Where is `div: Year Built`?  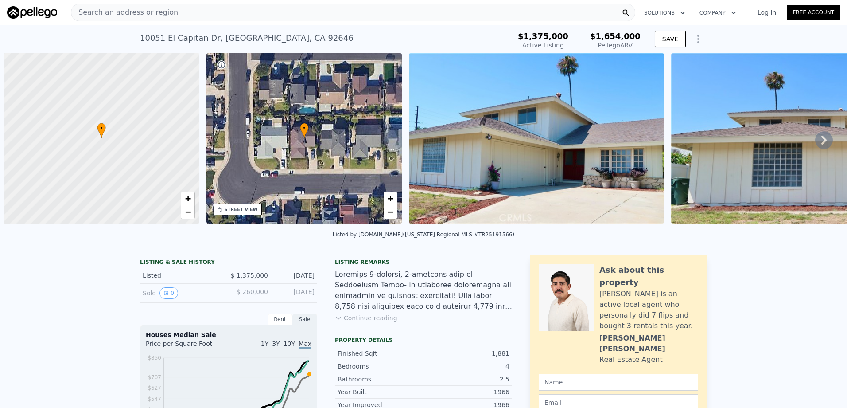
div: Year Built is located at coordinates (381, 392).